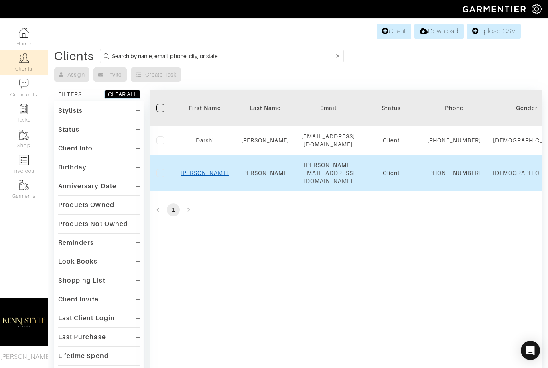  What do you see at coordinates (75, 148) in the screenshot?
I see `div: Client Info` at bounding box center [75, 148].